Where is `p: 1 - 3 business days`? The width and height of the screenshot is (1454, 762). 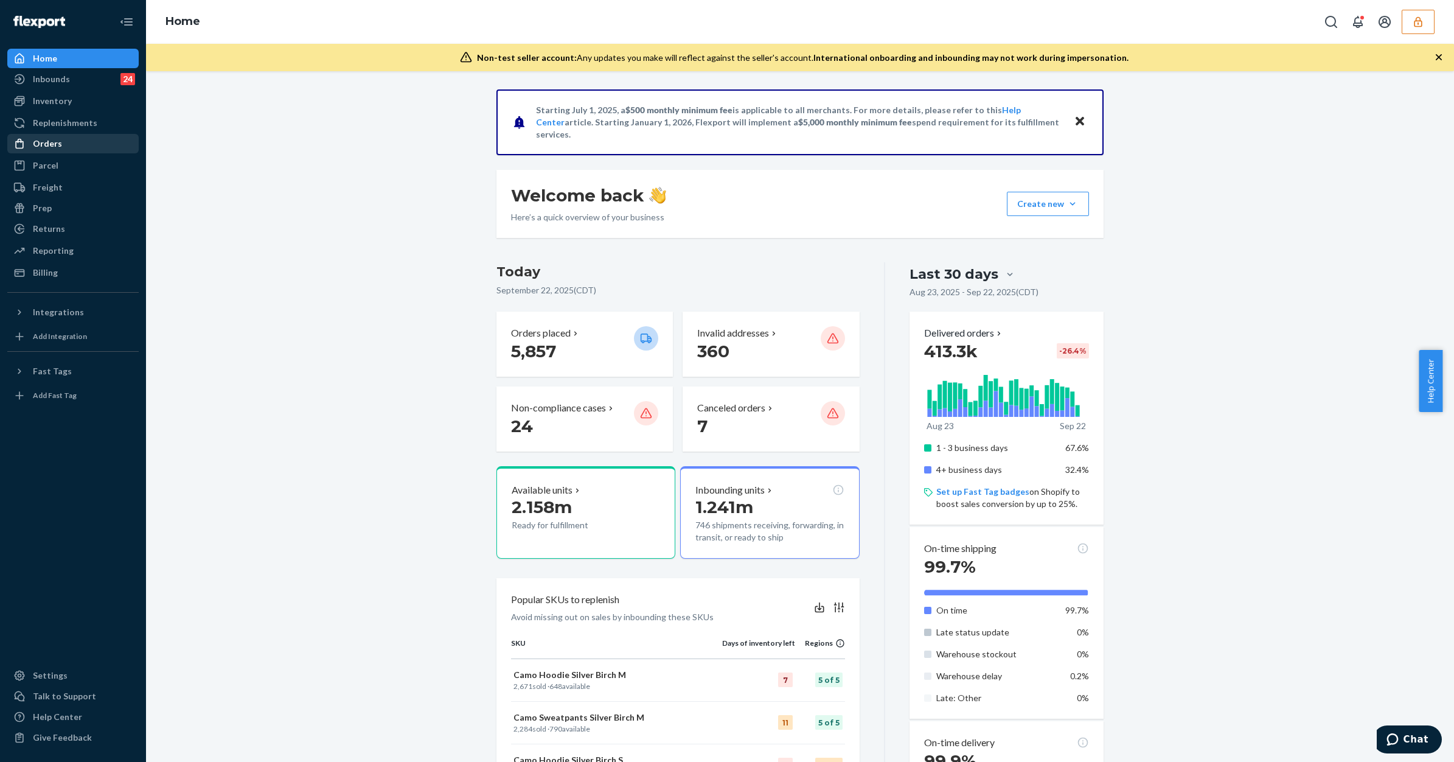 p: 1 - 3 business days is located at coordinates (996, 448).